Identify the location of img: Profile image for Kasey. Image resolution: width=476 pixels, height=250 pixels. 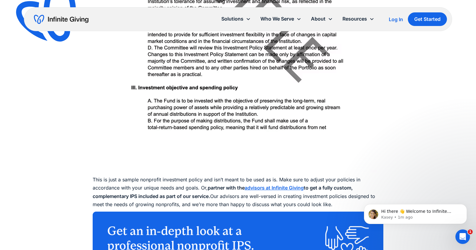
(18, 23).